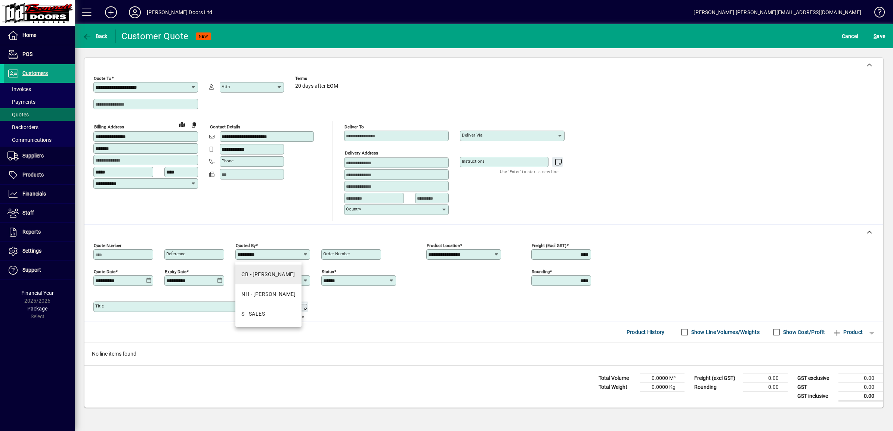 The width and height of the screenshot is (893, 431). I want to click on mat-label: Status, so click(328, 272).